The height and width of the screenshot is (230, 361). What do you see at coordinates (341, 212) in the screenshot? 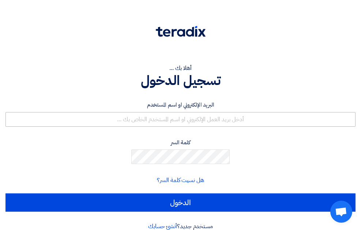
I see `div: Open chat` at bounding box center [341, 212].